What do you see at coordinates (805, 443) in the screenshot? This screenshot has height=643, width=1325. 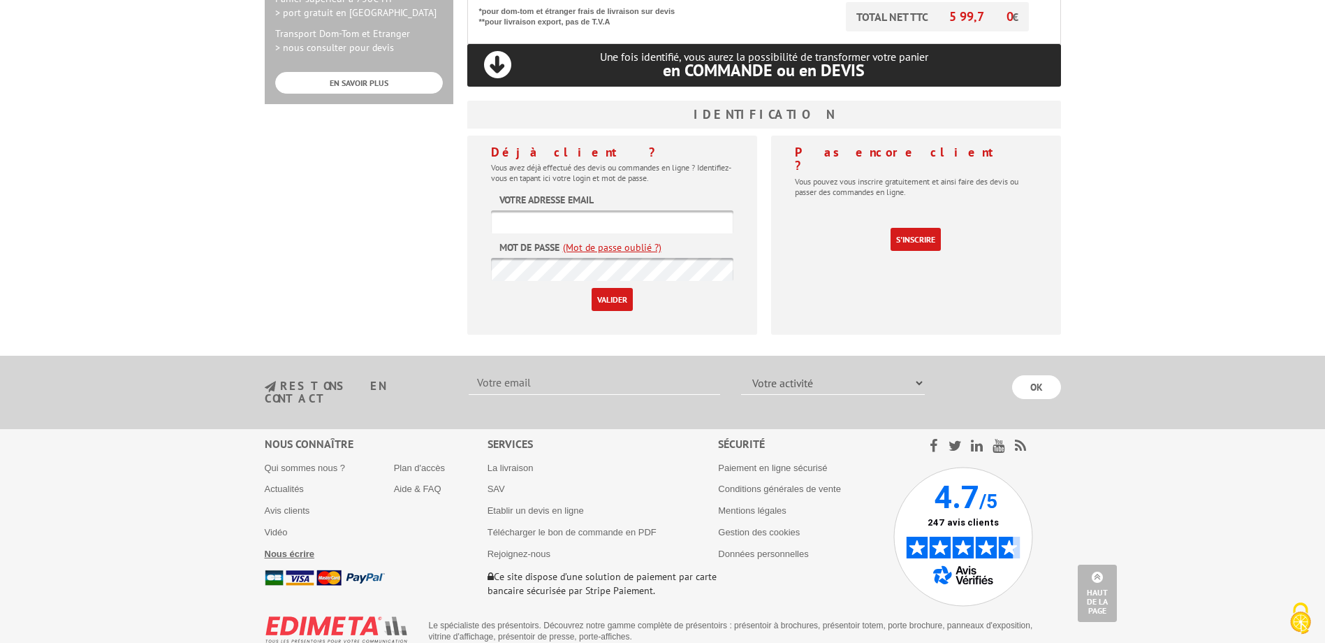 I see `div: Sécurité` at bounding box center [805, 443].